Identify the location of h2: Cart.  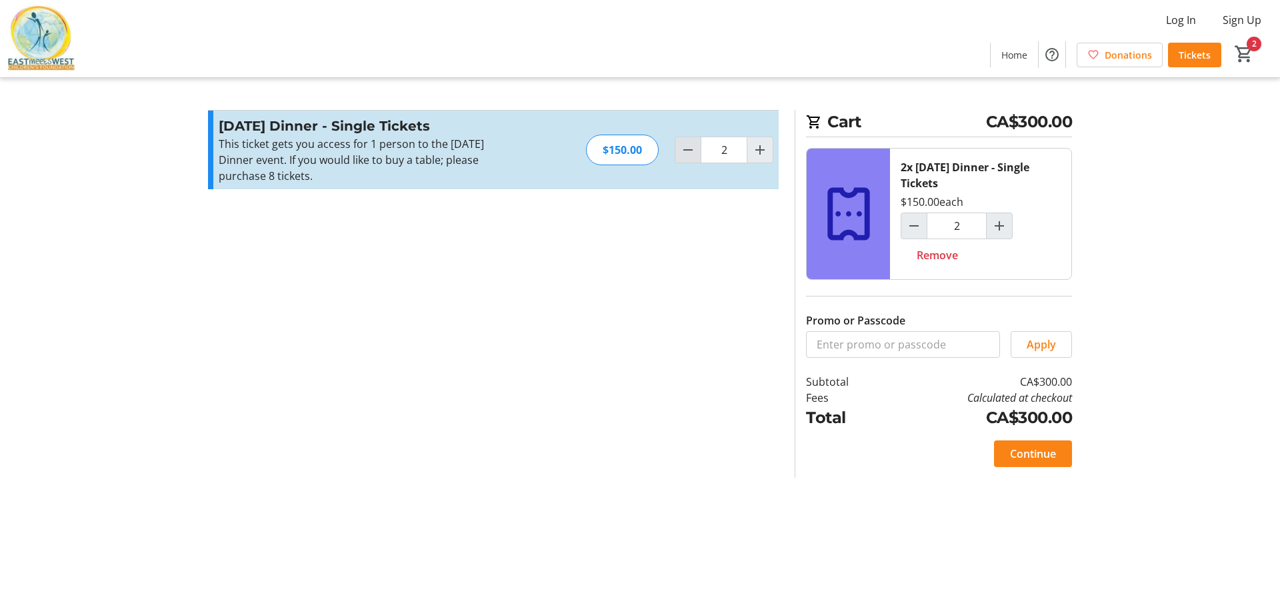
(938, 123).